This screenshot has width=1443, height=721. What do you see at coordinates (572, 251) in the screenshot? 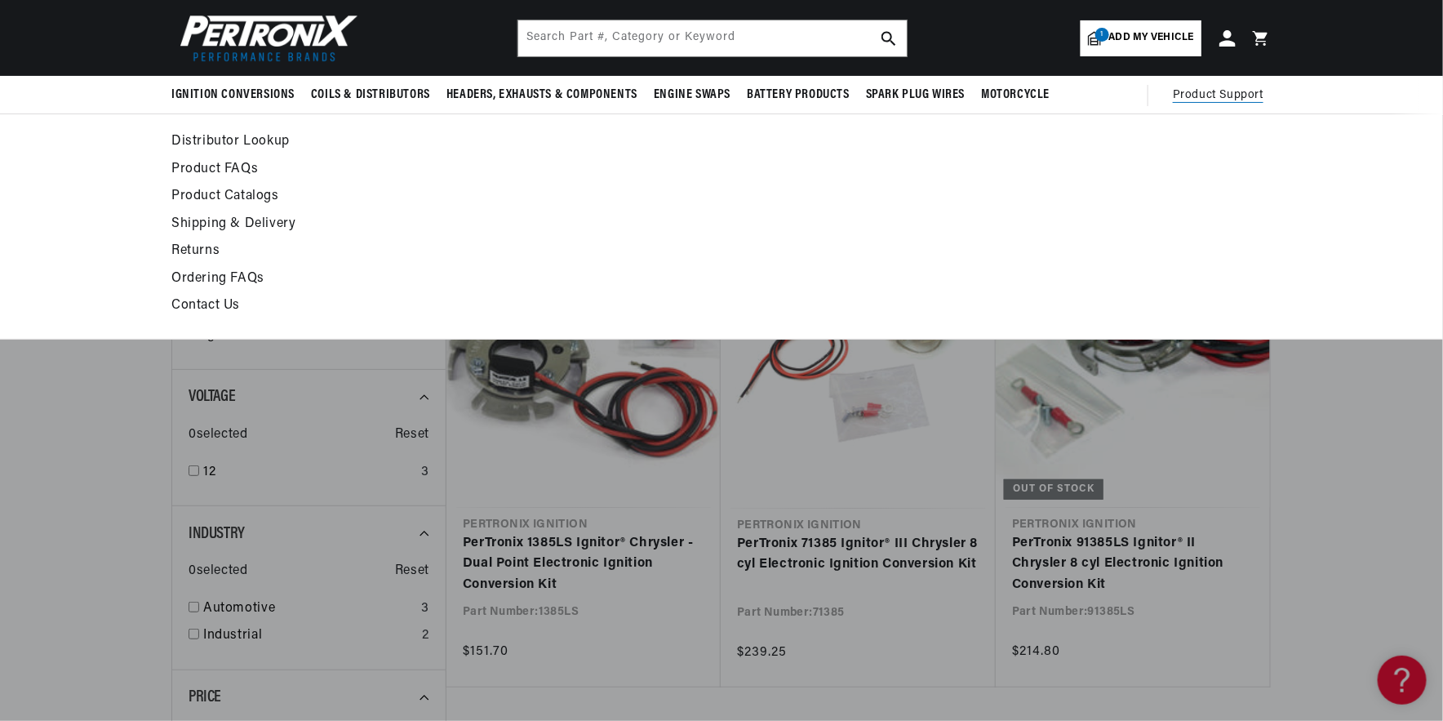
I see `a: Returns` at bounding box center [572, 251].